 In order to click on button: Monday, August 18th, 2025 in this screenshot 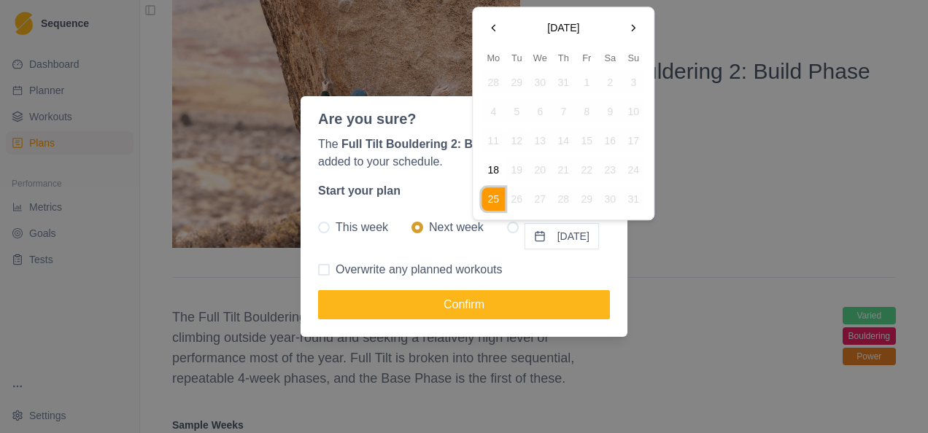, I will do `click(493, 171)`.